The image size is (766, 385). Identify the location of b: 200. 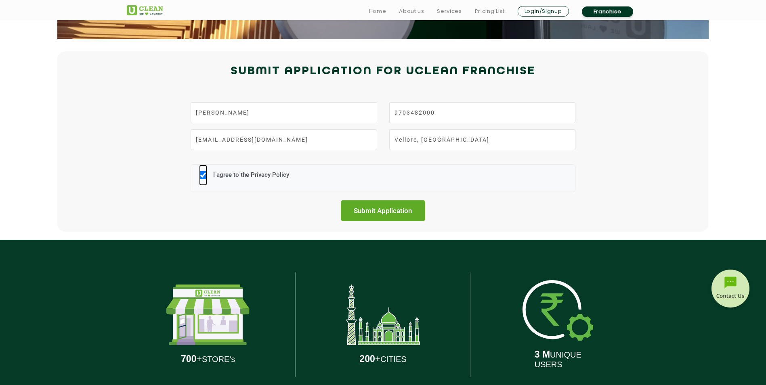
(367, 359).